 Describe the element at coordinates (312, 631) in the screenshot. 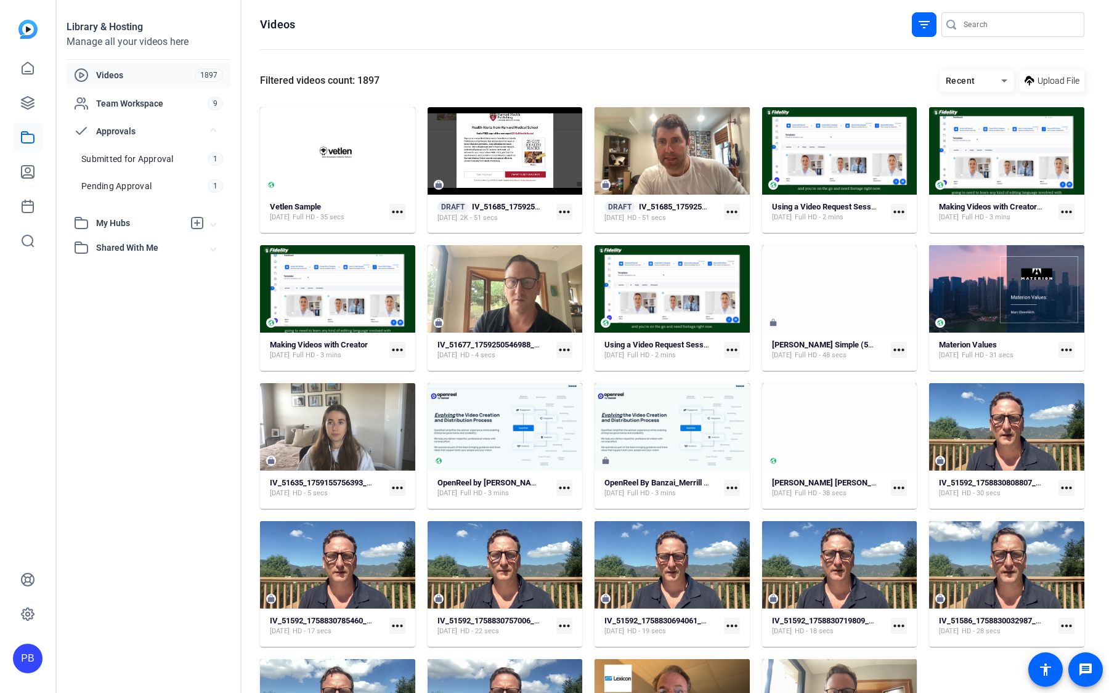

I see `span: HD - 17 secs` at that location.